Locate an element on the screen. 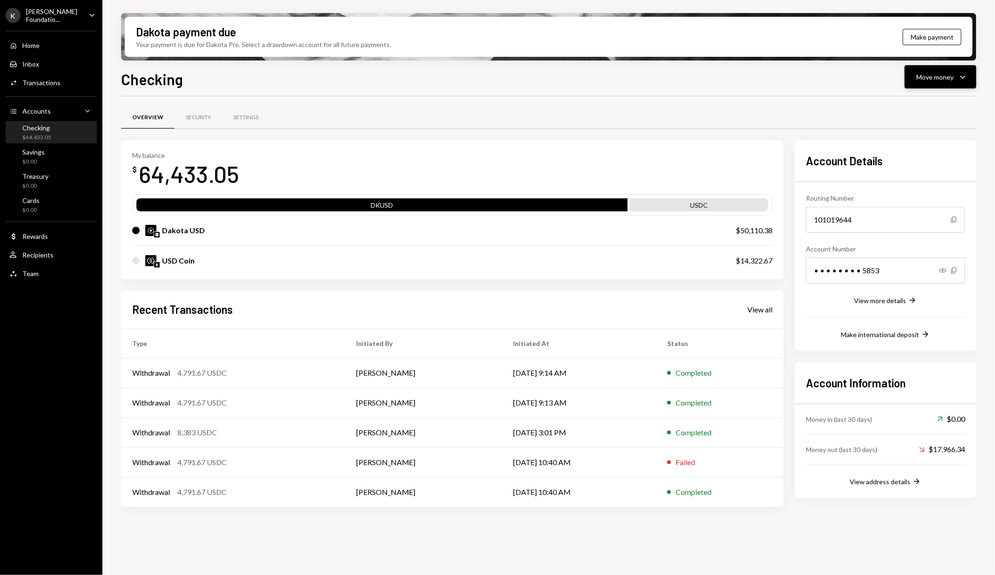 This screenshot has height=575, width=995. button: Make payment is located at coordinates (932, 37).